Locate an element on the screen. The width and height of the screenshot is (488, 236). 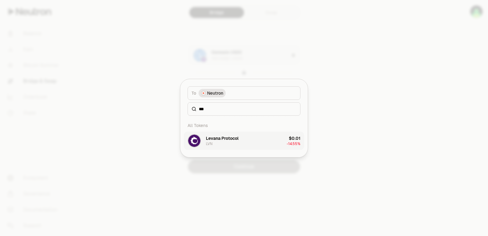
span: Neutron is located at coordinates (215, 93).